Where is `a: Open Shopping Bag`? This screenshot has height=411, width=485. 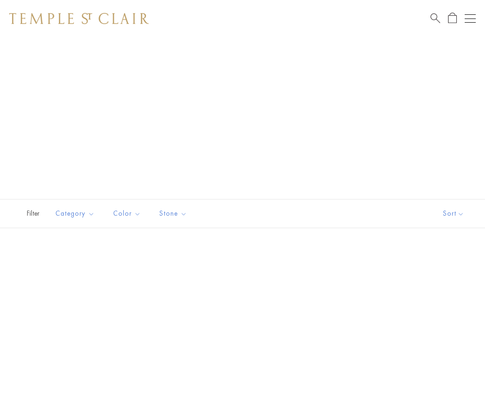
a: Open Shopping Bag is located at coordinates (453, 18).